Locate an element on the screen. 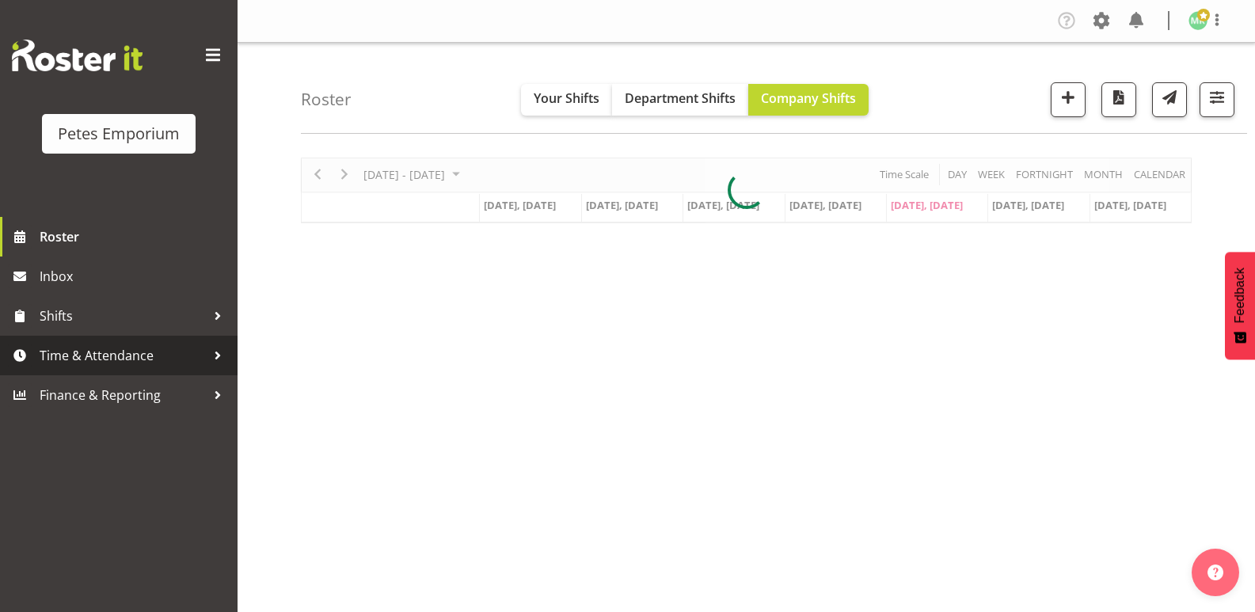 Image resolution: width=1255 pixels, height=612 pixels. span: Department Shifts is located at coordinates (680, 98).